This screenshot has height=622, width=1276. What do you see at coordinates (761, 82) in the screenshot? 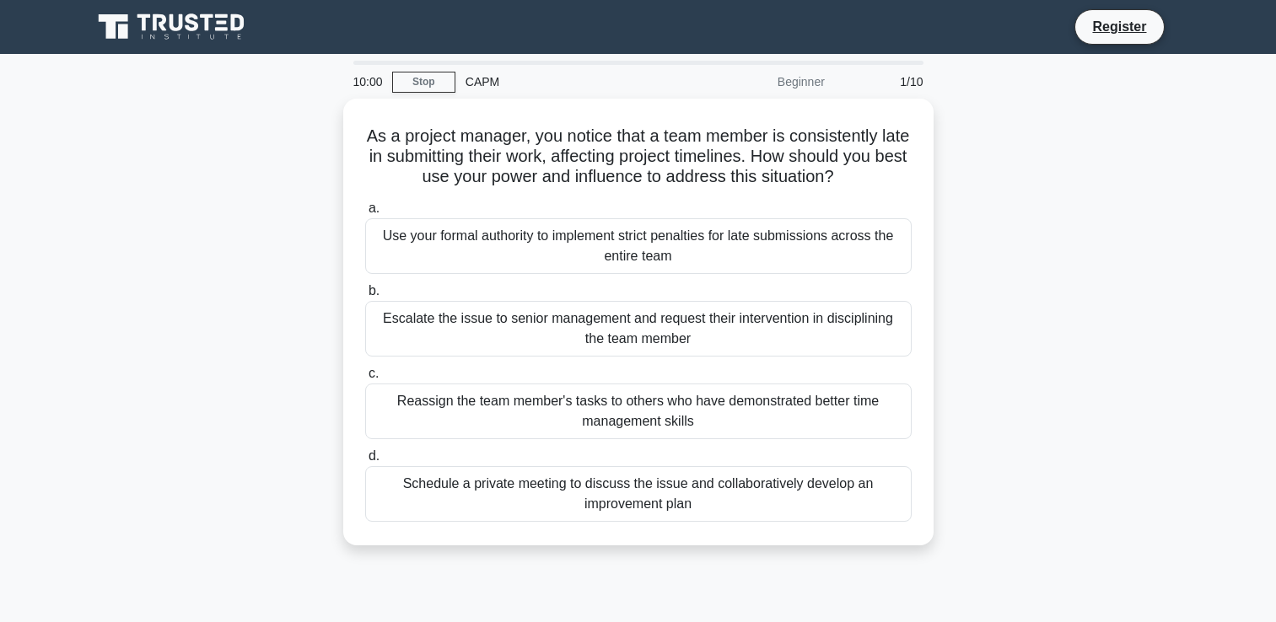
I see `div: Beginner` at bounding box center [761, 82].